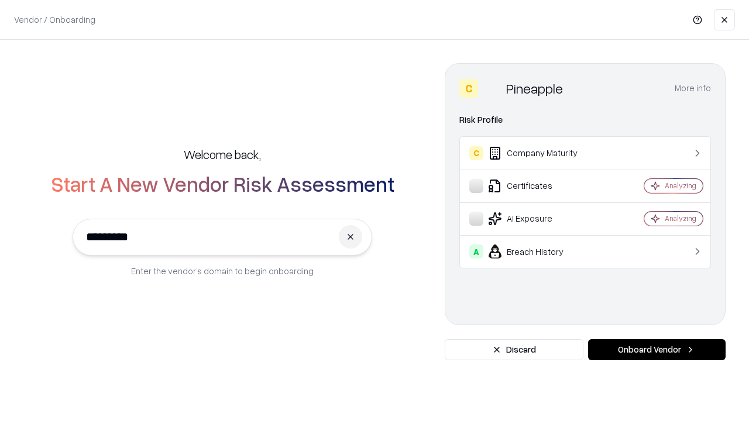 The image size is (749, 421). Describe the element at coordinates (539, 153) in the screenshot. I see `div: Company Maturity` at that location.